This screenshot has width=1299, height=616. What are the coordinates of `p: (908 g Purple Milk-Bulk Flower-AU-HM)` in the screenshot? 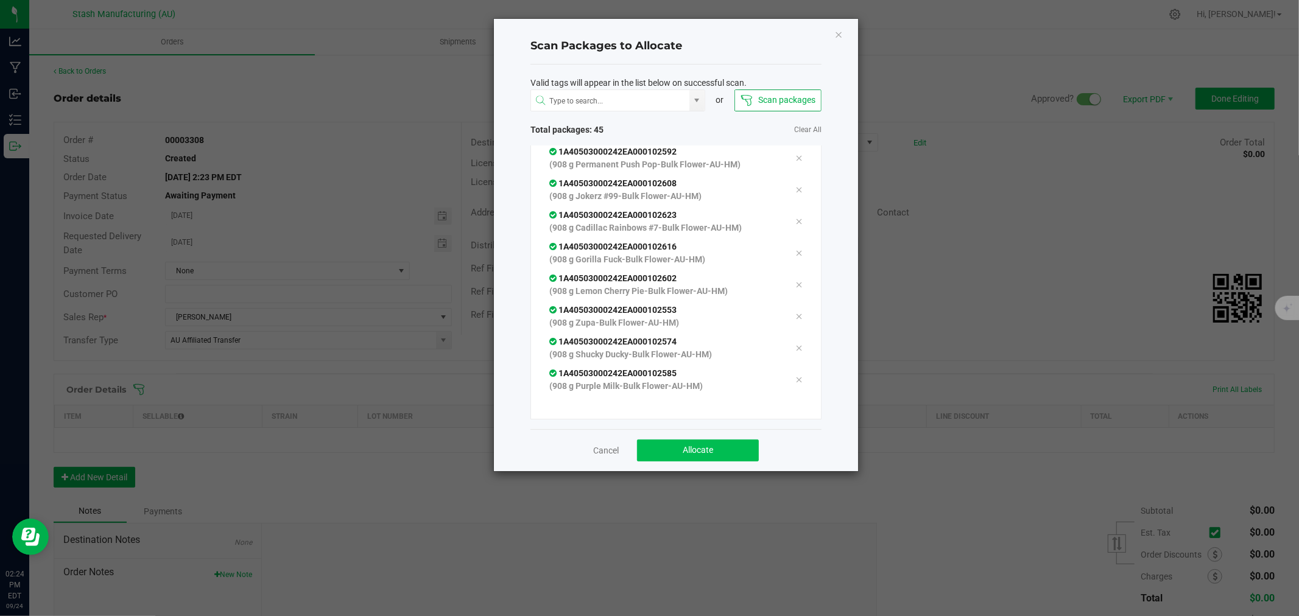 It's located at (663, 386).